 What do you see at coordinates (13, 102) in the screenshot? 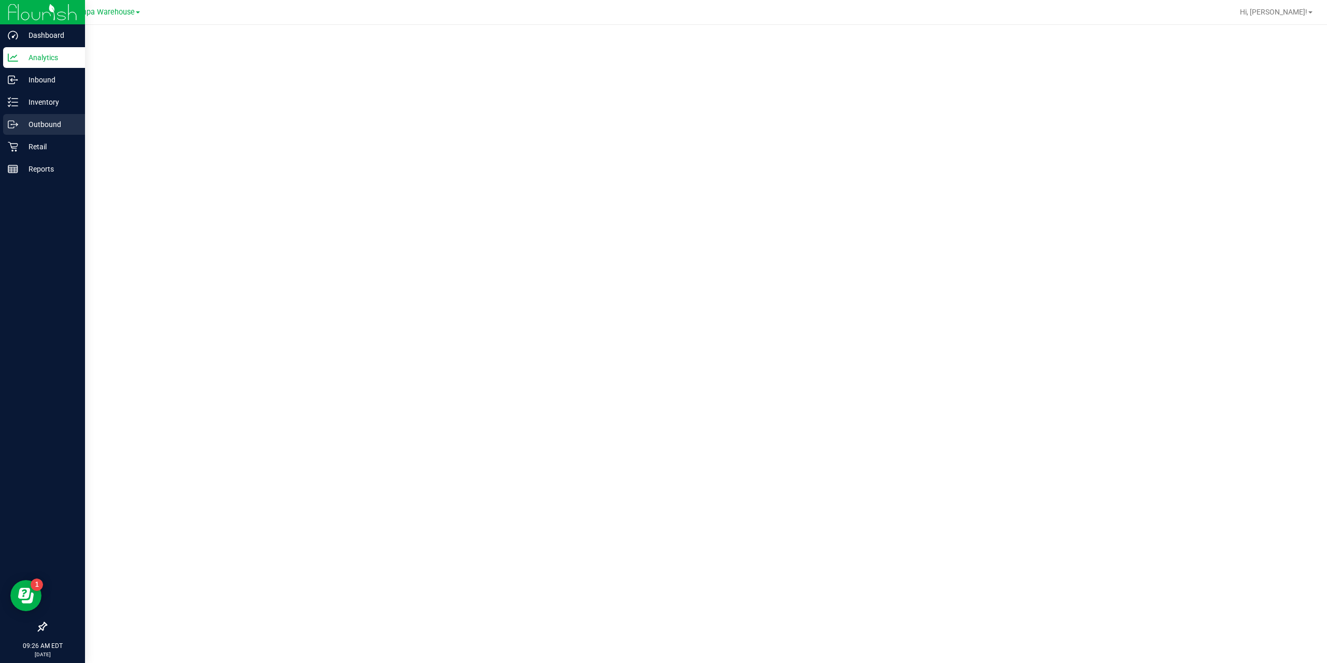
I see `inline-svg: Inventory` at bounding box center [13, 102].